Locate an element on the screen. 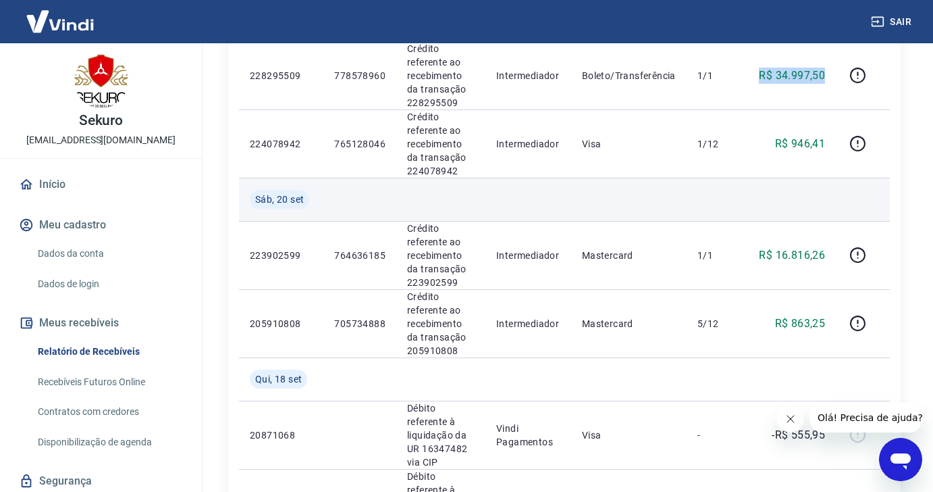 This screenshot has height=492, width=933. a: Dados de login is located at coordinates (109, 284).